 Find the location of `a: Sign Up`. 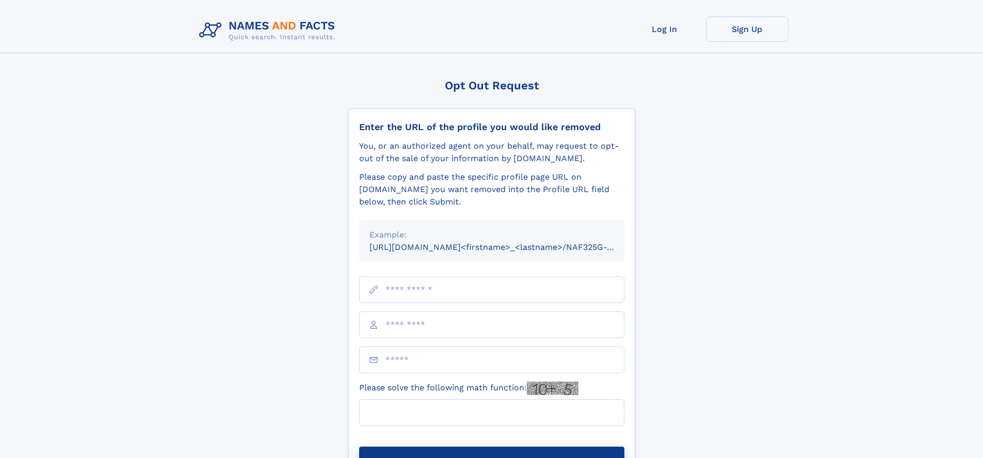

a: Sign Up is located at coordinates (747, 29).